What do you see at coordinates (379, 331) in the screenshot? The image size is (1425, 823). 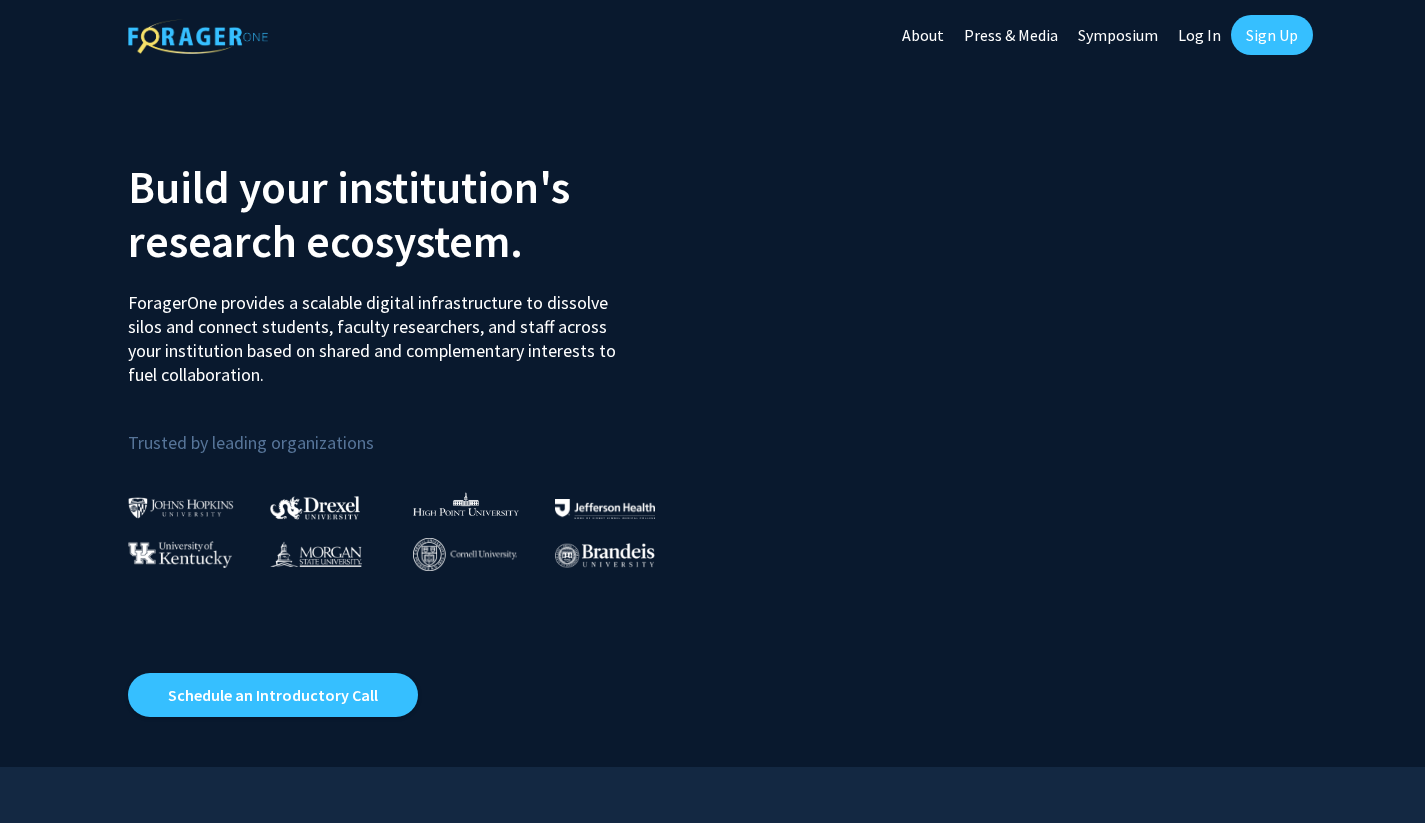 I see `p: ForagerOne provides a scalable digital infrastructure to dissolve silos and connect students, fac...` at bounding box center [379, 331].